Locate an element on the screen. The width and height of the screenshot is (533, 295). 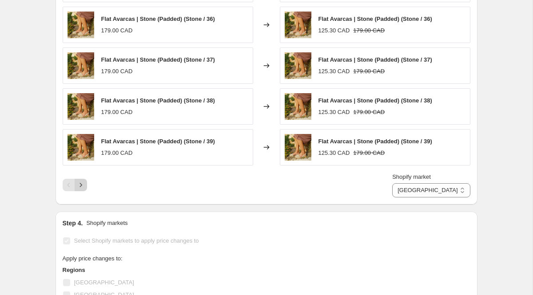
nav: Pagination is located at coordinates (75, 185).